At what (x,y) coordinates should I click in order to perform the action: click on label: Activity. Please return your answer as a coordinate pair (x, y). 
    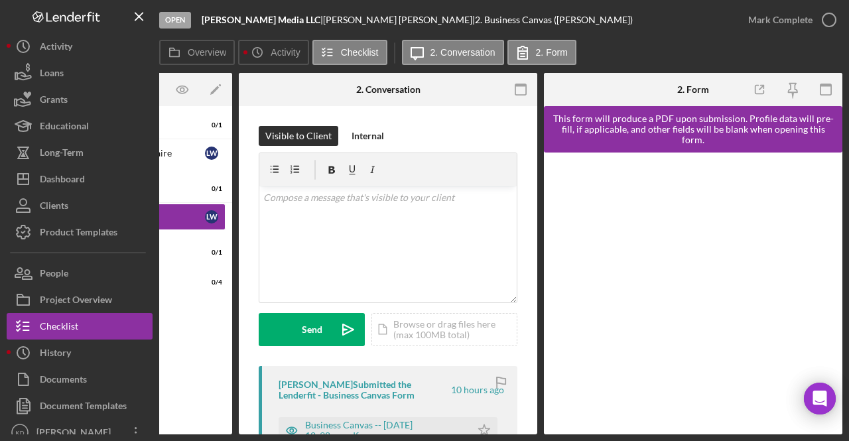
    Looking at the image, I should click on (285, 52).